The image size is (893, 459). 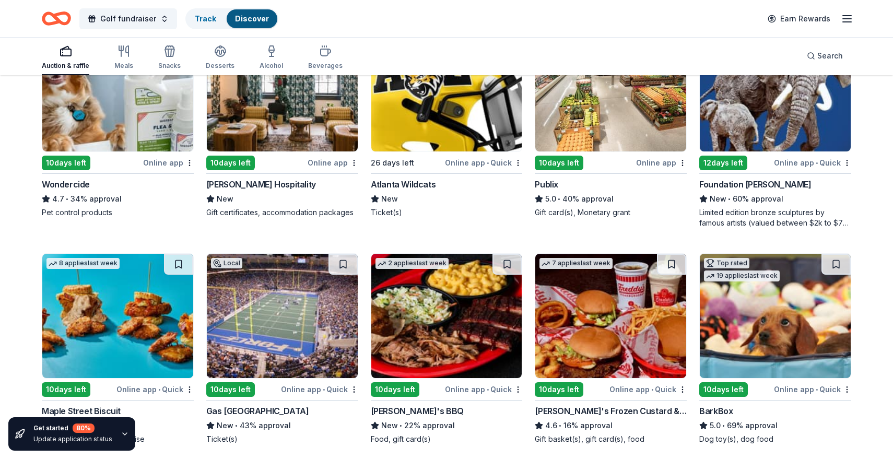 What do you see at coordinates (610, 439) in the screenshot?
I see `div: Gift basket(s), gift card(s), food` at bounding box center [610, 439].